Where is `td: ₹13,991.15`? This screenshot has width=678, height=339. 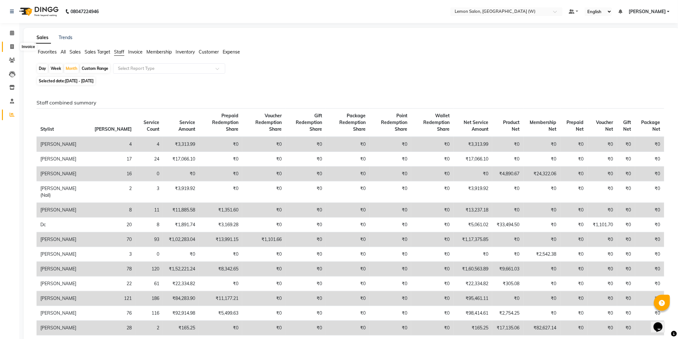 td: ₹13,991.15 is located at coordinates (221, 240).